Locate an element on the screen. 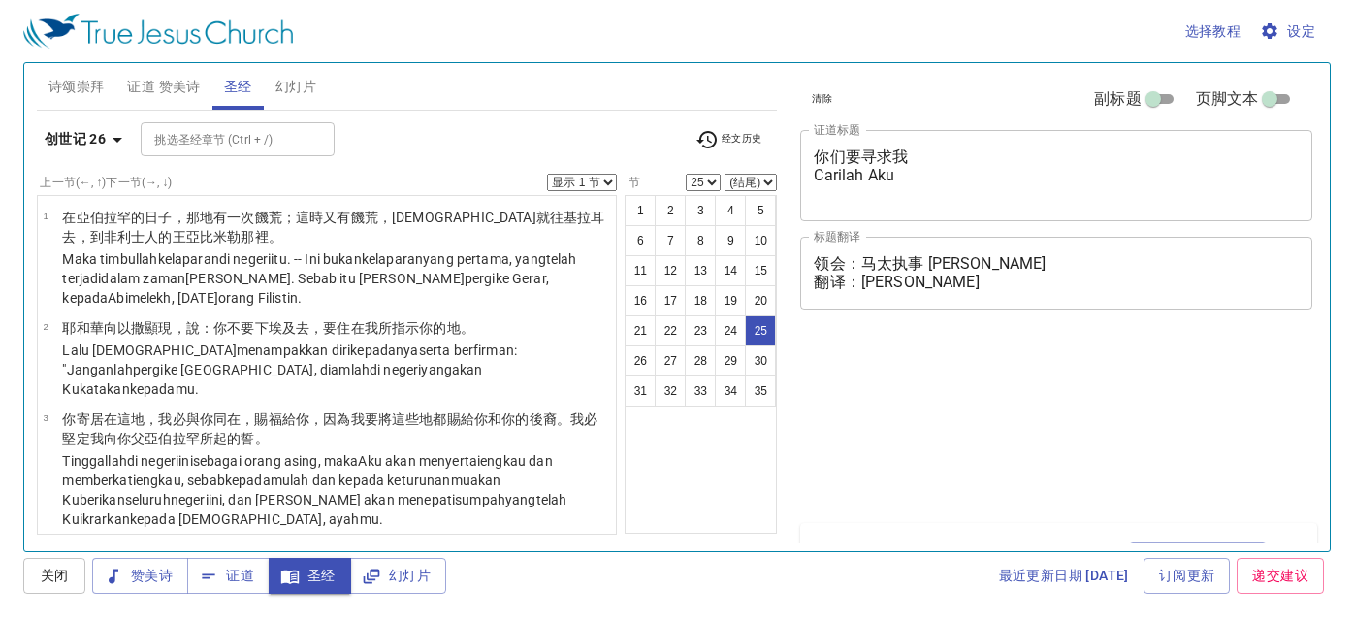 The image size is (1354, 620). textarea: 你们要寻求我 Carilah Aku is located at coordinates (1056, 175).